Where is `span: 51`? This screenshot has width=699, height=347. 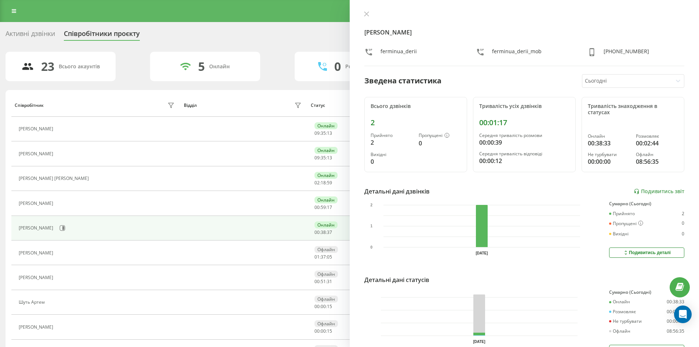
span: 51 is located at coordinates (323, 281).